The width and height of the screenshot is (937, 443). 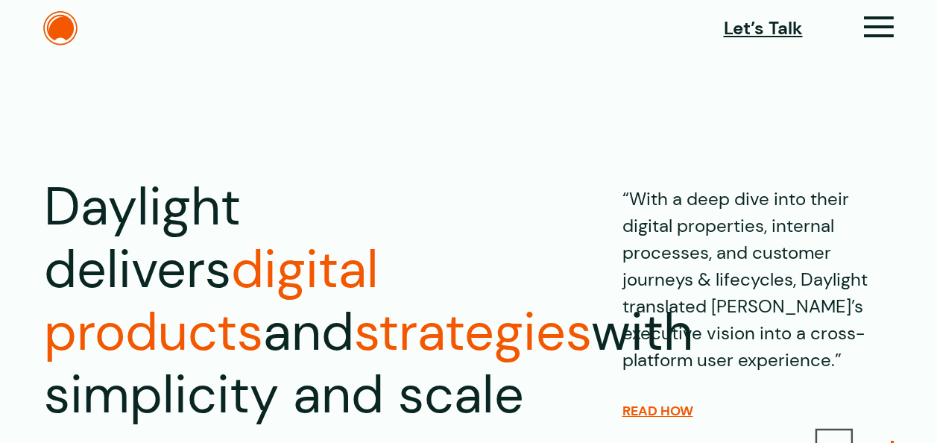 I want to click on img: The Daylight Studio Logo, so click(x=60, y=28).